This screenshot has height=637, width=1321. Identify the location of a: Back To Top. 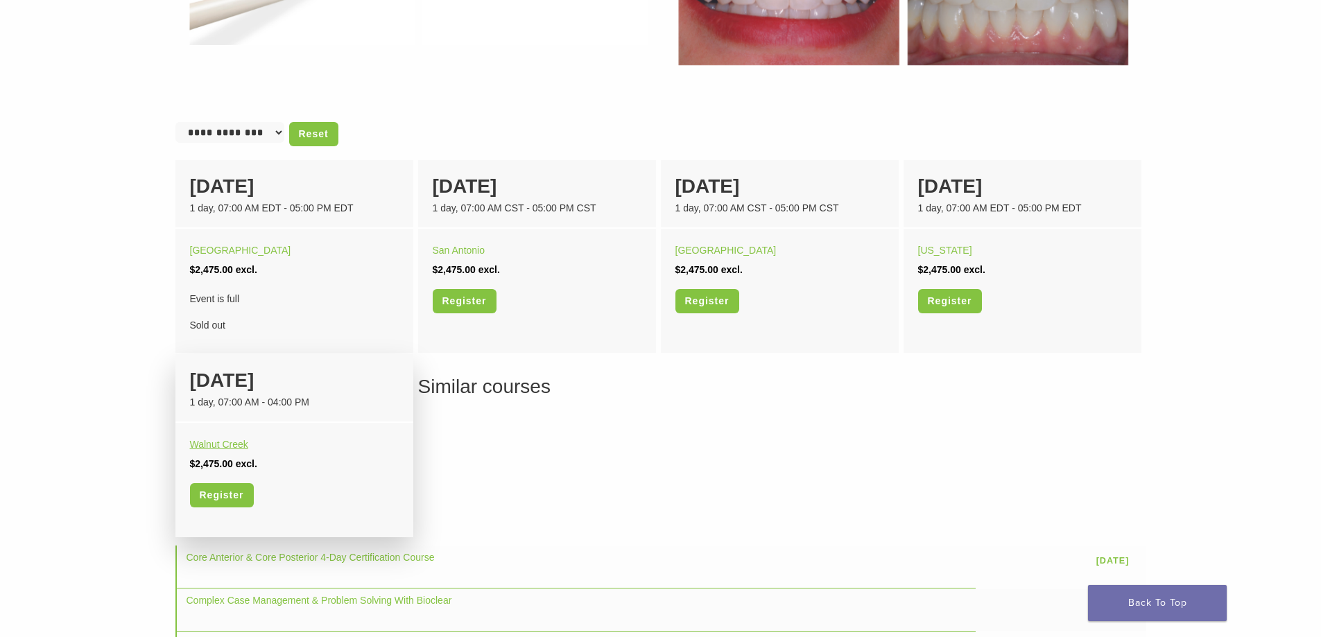
(1158, 603).